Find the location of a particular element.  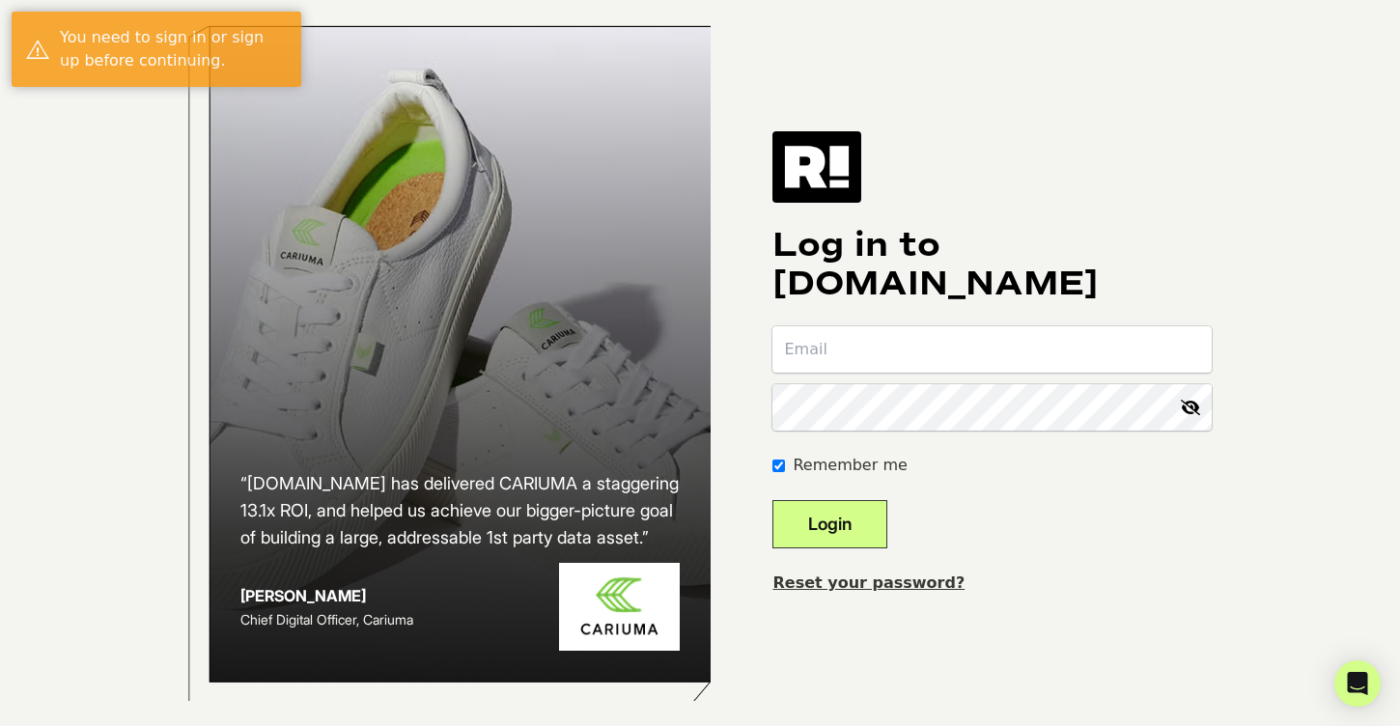

div: Open Intercom Messenger is located at coordinates (1358, 684).